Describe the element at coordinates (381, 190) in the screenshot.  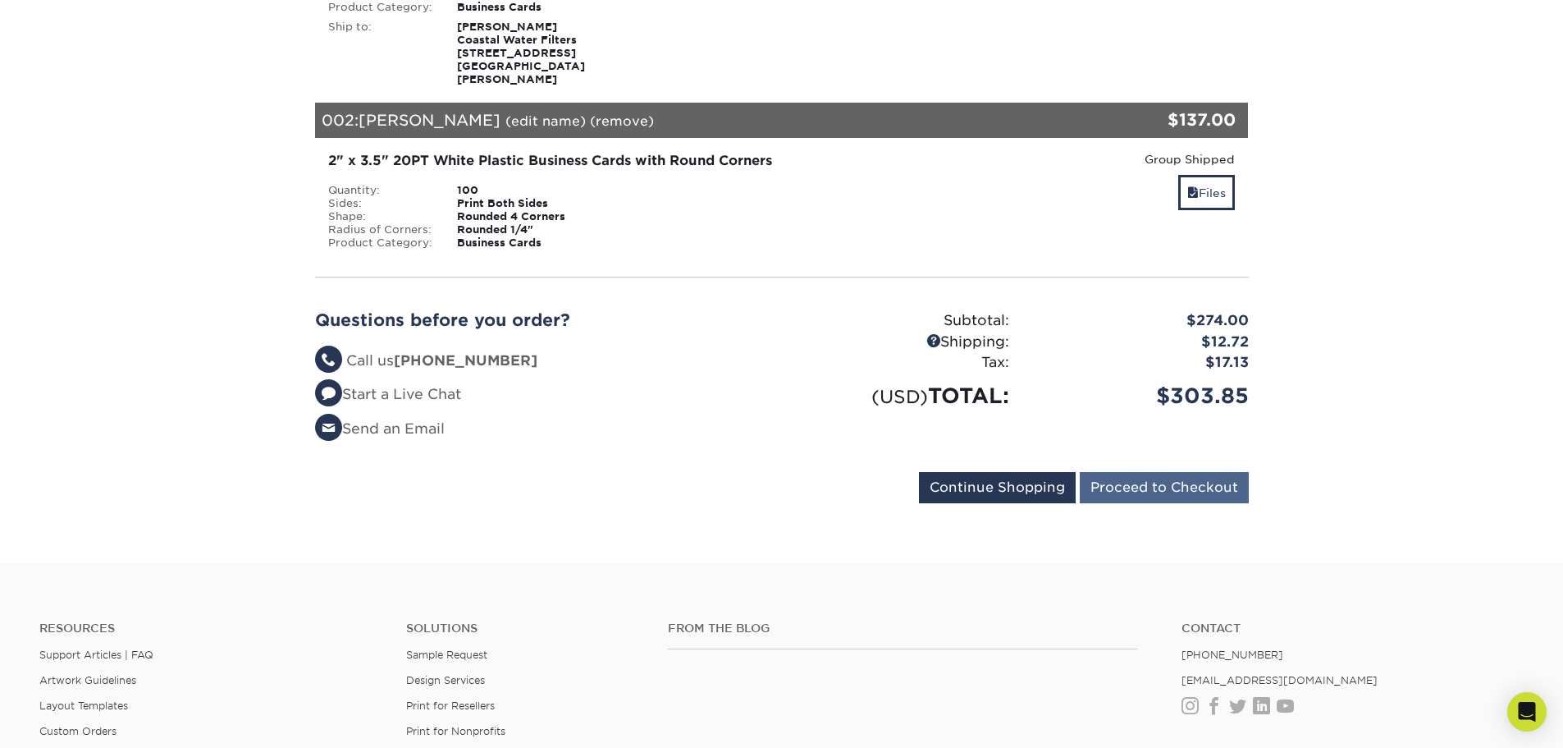
I see `div: Quantity:` at that location.